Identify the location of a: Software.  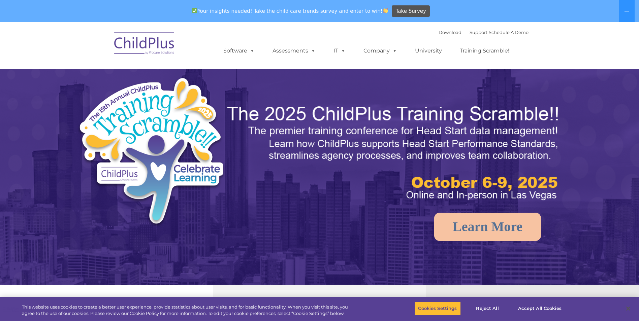
(239, 51).